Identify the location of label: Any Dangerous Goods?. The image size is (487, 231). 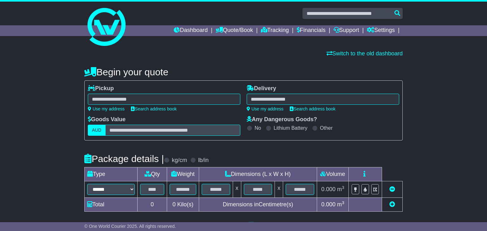
(282, 120).